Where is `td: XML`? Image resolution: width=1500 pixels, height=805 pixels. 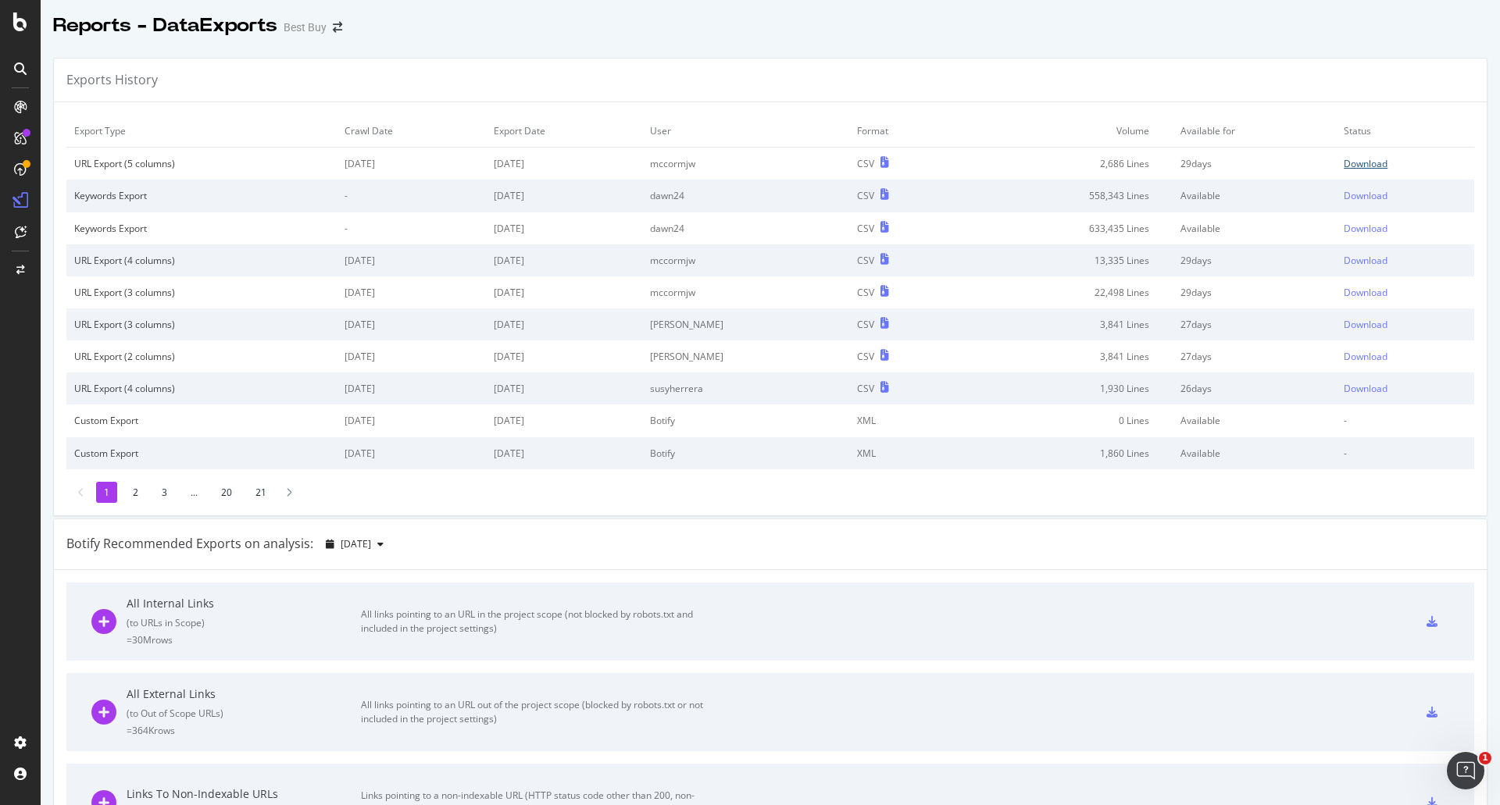 td: XML is located at coordinates (905, 453).